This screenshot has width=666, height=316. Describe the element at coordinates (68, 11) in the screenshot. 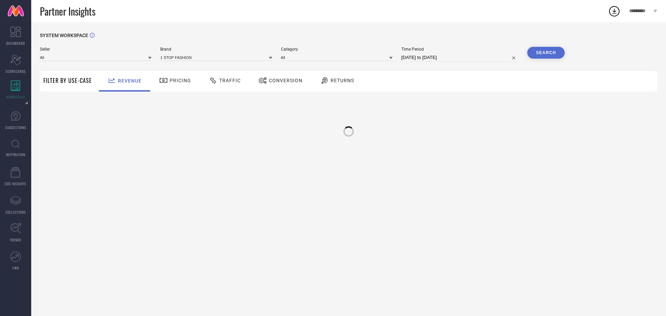

I see `span: Partner Insights` at that location.